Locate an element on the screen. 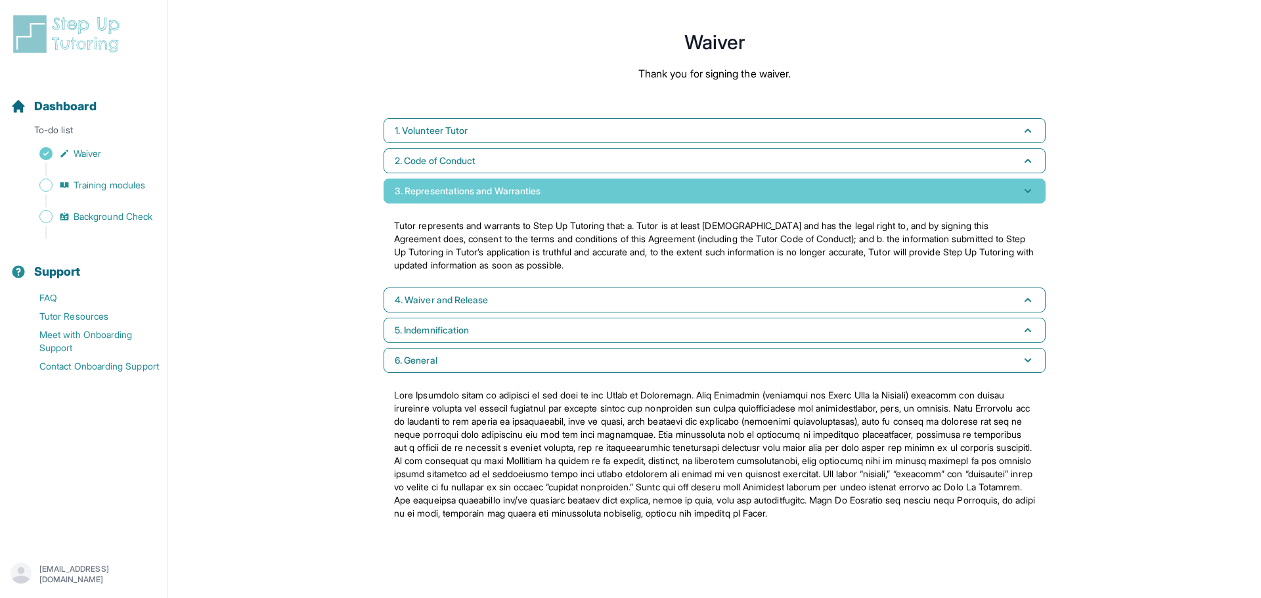  button: 5. Indemnification is located at coordinates (715, 330).